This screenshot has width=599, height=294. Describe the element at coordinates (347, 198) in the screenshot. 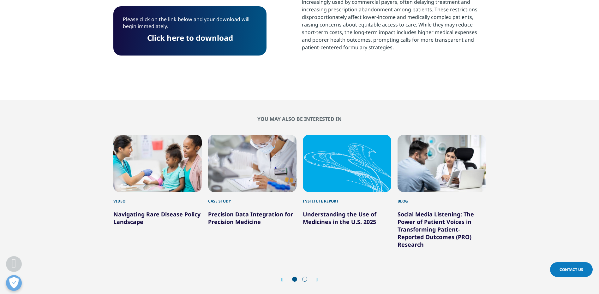

I see `div: Institute Report` at that location.